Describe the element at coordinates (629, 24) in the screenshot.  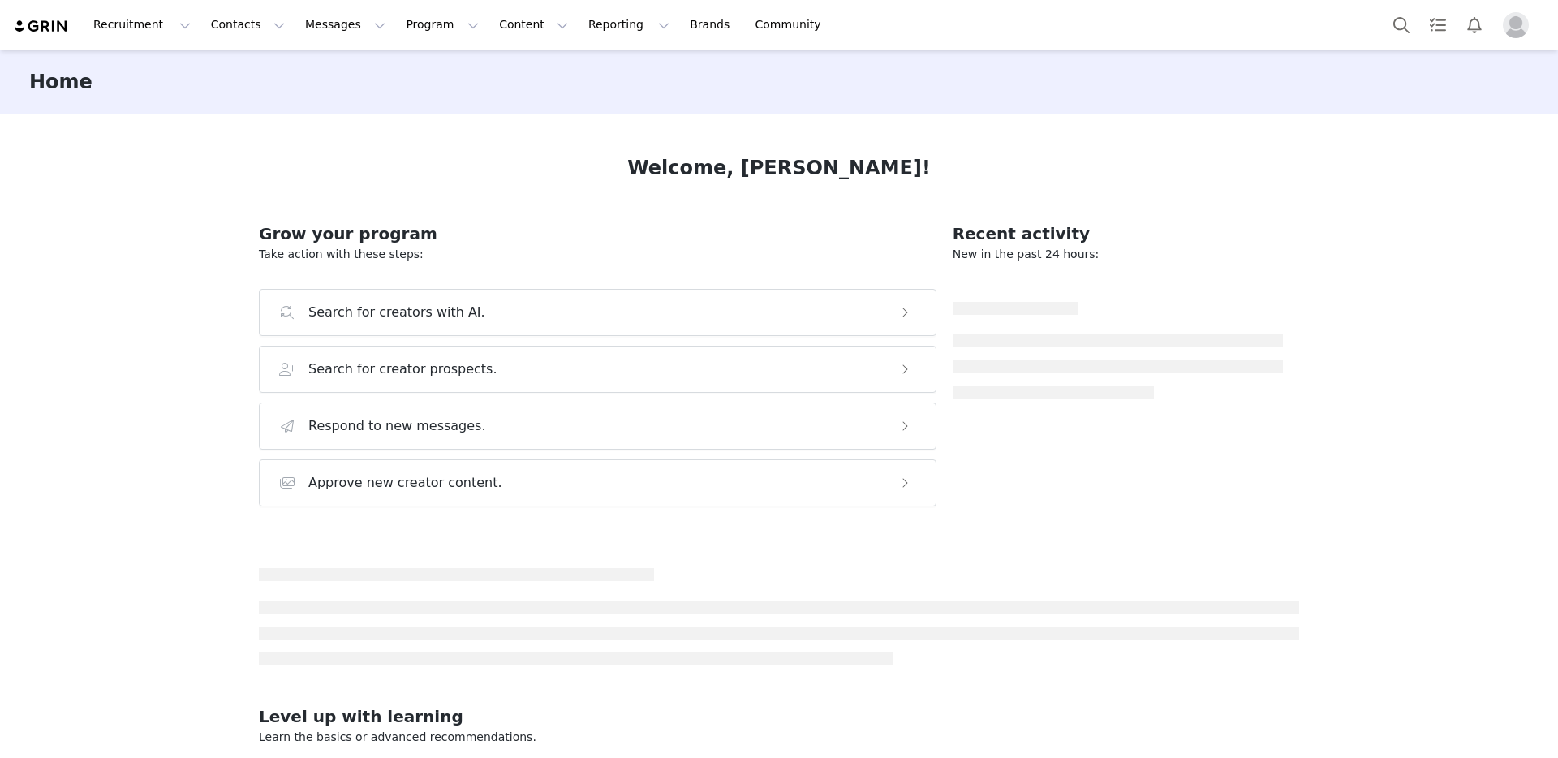
I see `button: Reporting` at that location.